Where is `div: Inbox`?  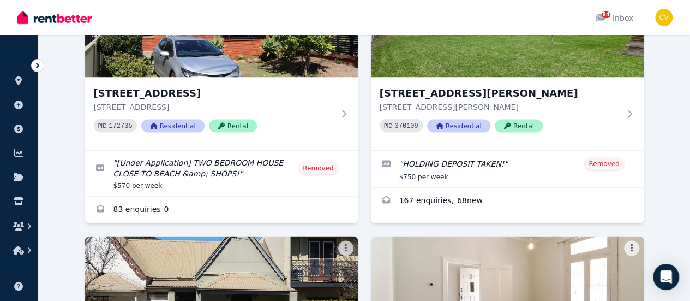
div: Inbox is located at coordinates (615, 18).